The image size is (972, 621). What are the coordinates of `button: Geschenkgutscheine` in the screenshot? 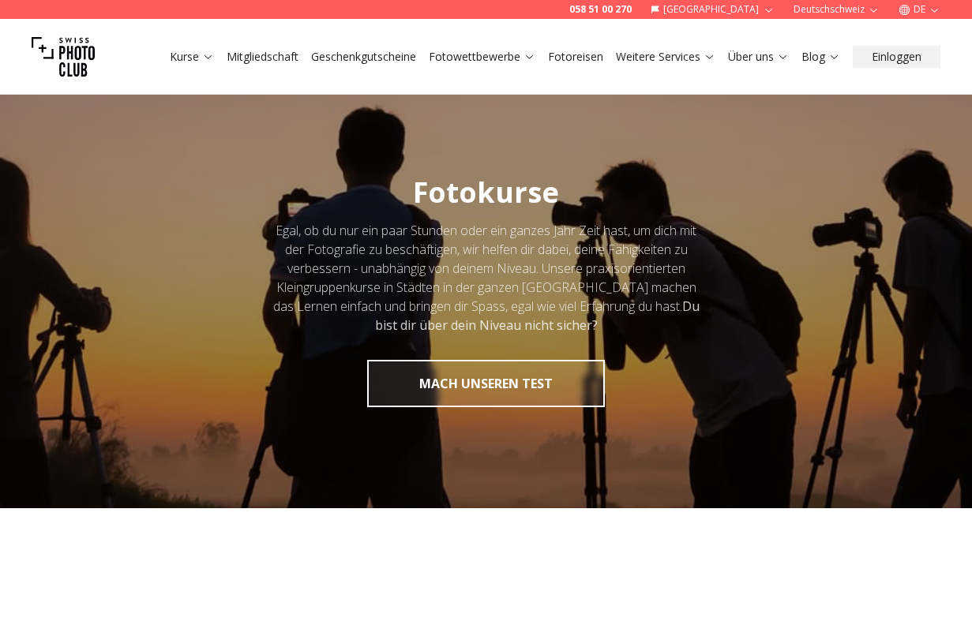 It's located at (363, 57).